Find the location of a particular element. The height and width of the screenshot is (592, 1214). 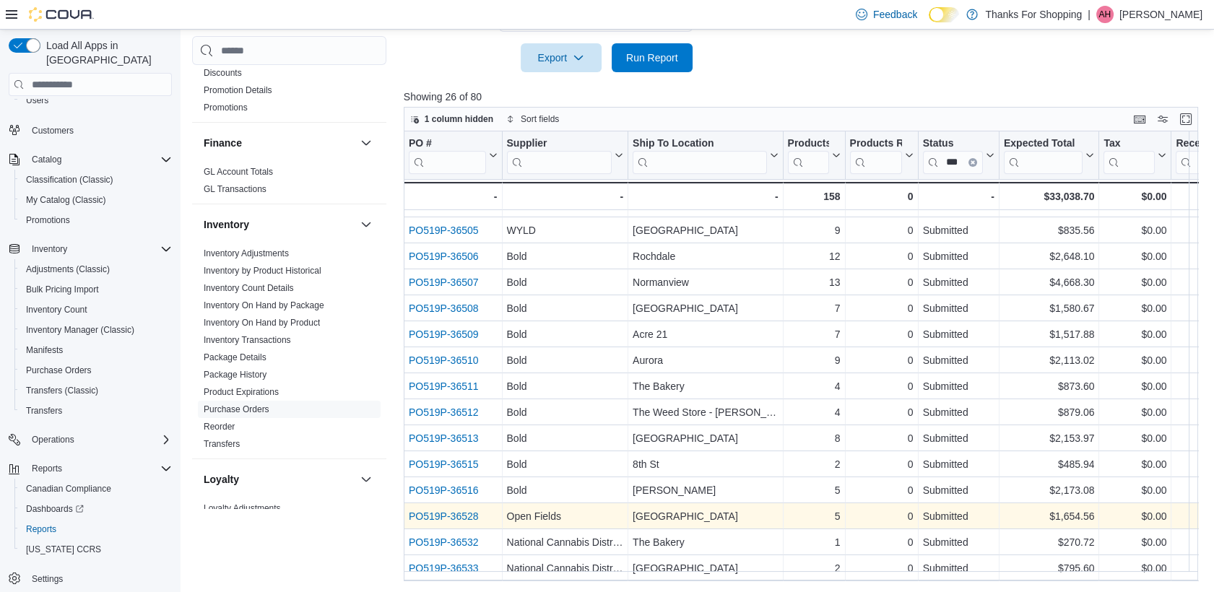

div: Supplier is located at coordinates (559, 144).